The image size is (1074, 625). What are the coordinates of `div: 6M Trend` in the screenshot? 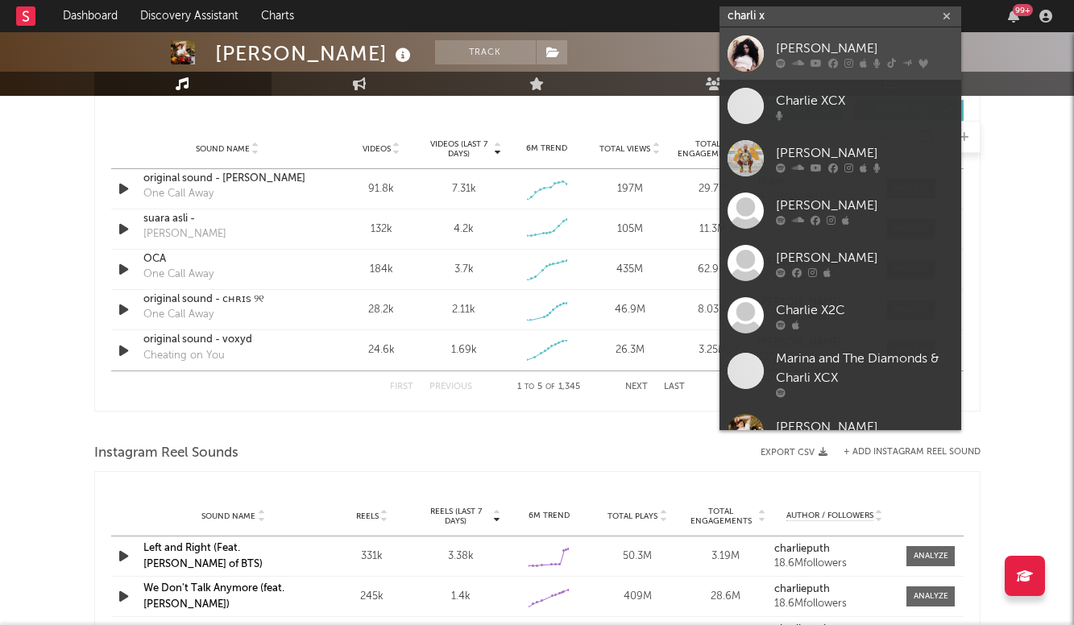 It's located at (550, 516).